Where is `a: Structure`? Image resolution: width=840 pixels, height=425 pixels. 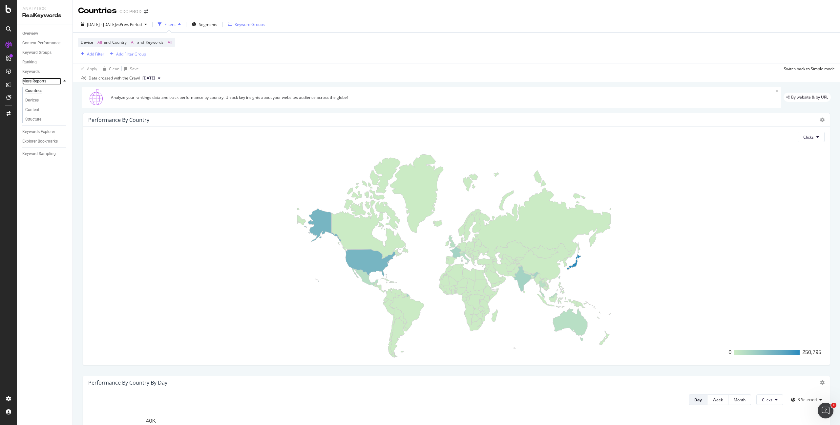
a: Structure is located at coordinates (47, 119).